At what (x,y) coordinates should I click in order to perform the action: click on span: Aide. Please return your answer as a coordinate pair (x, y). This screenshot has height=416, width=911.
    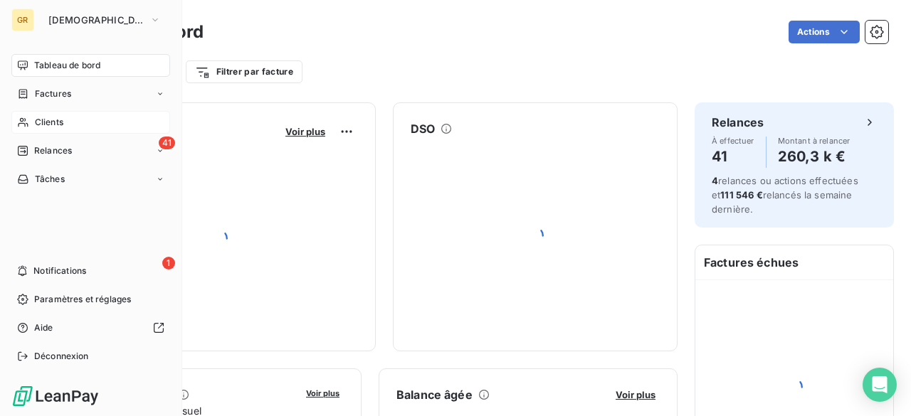
    Looking at the image, I should click on (43, 328).